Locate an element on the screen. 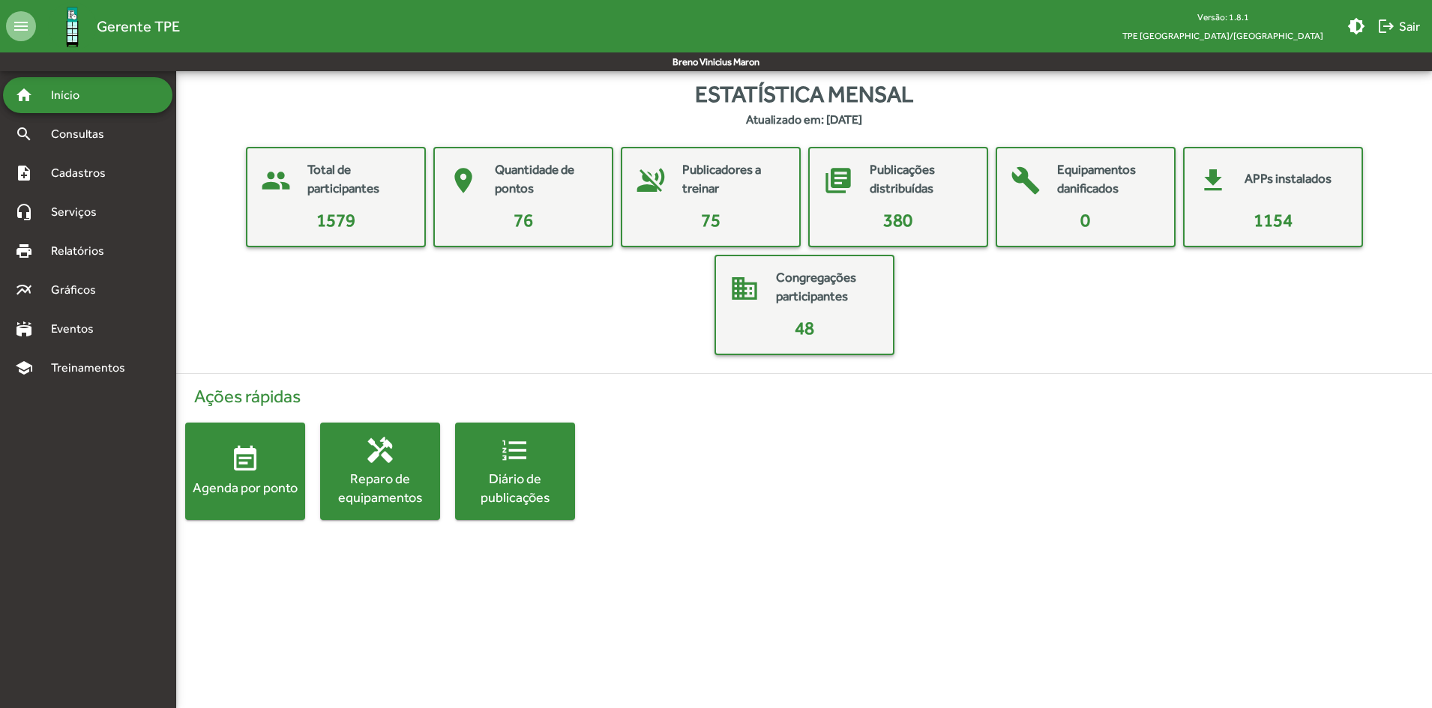 The image size is (1432, 708). mat-icon: get_app is located at coordinates (1213, 181).